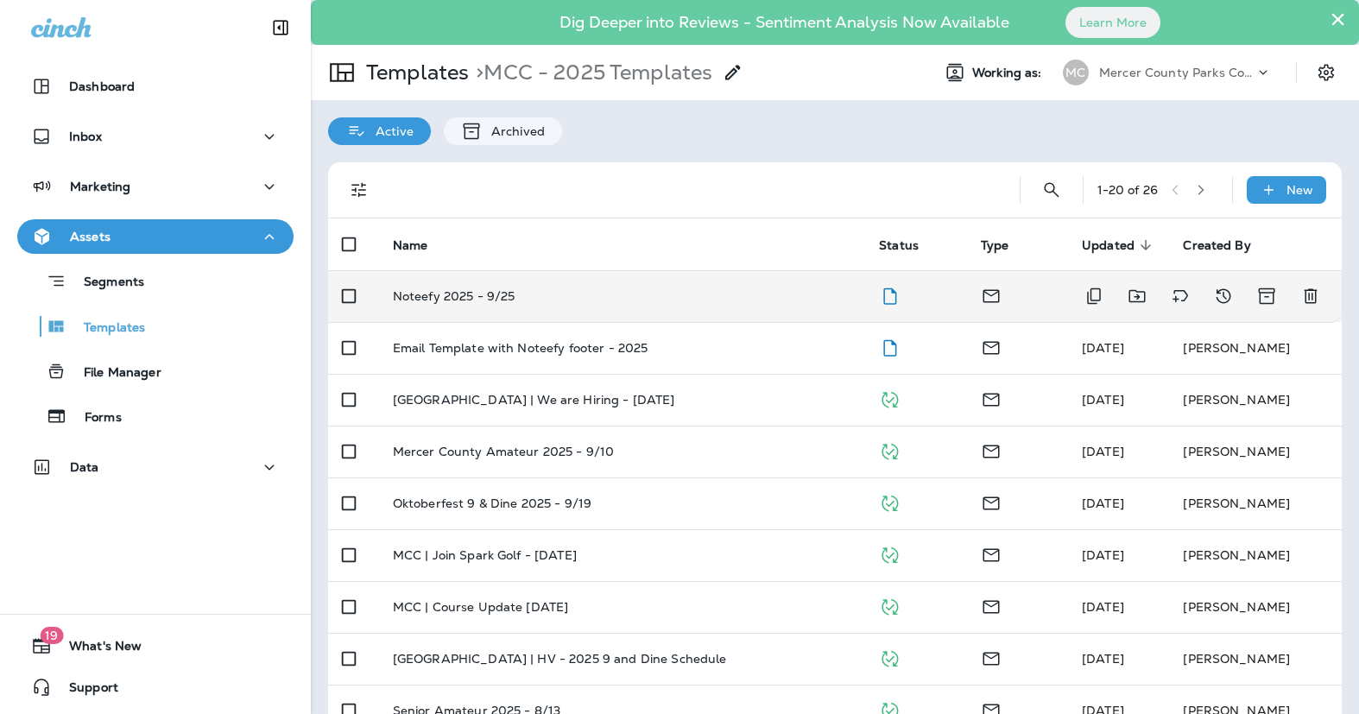 The width and height of the screenshot is (1359, 714). Describe the element at coordinates (784, 22) in the screenshot. I see `p: Dig Deeper into Reviews - Sentiment Analysis Now Available` at that location.